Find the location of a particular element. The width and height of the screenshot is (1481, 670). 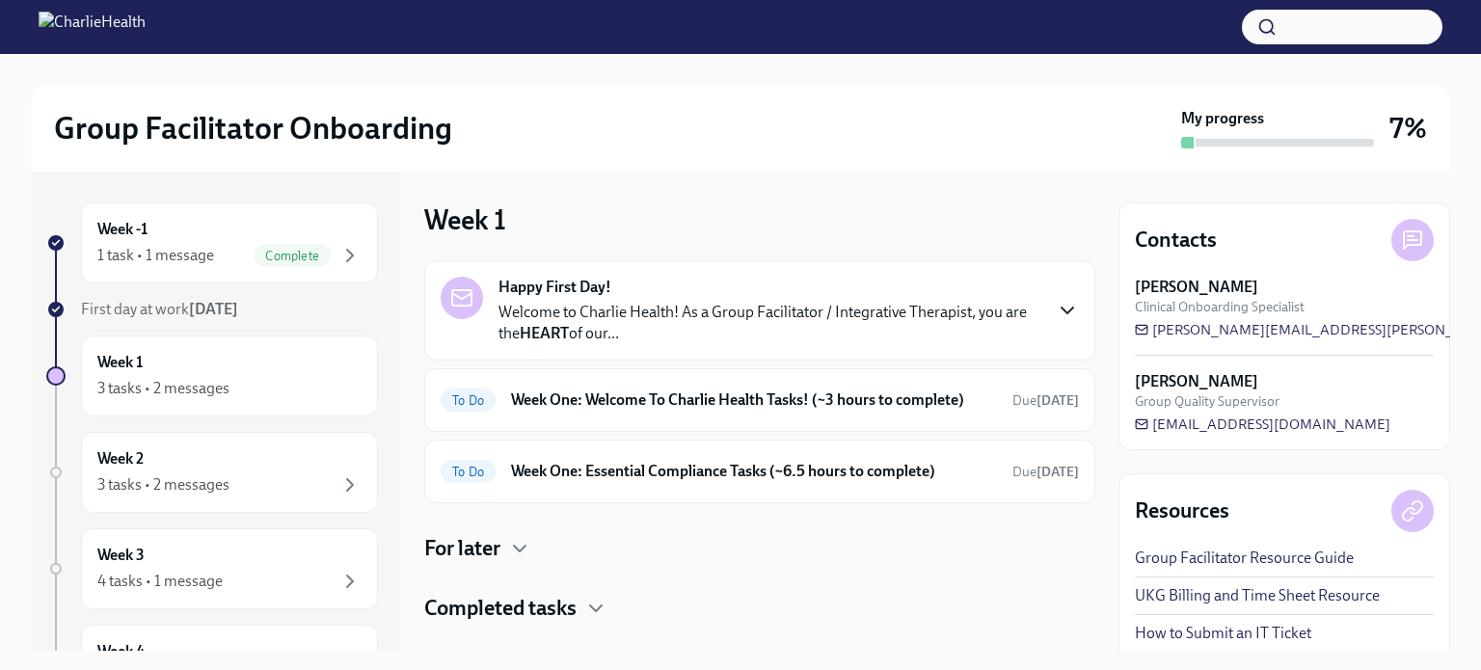

a: Week 34 tasks • 1 message is located at coordinates (212, 569).